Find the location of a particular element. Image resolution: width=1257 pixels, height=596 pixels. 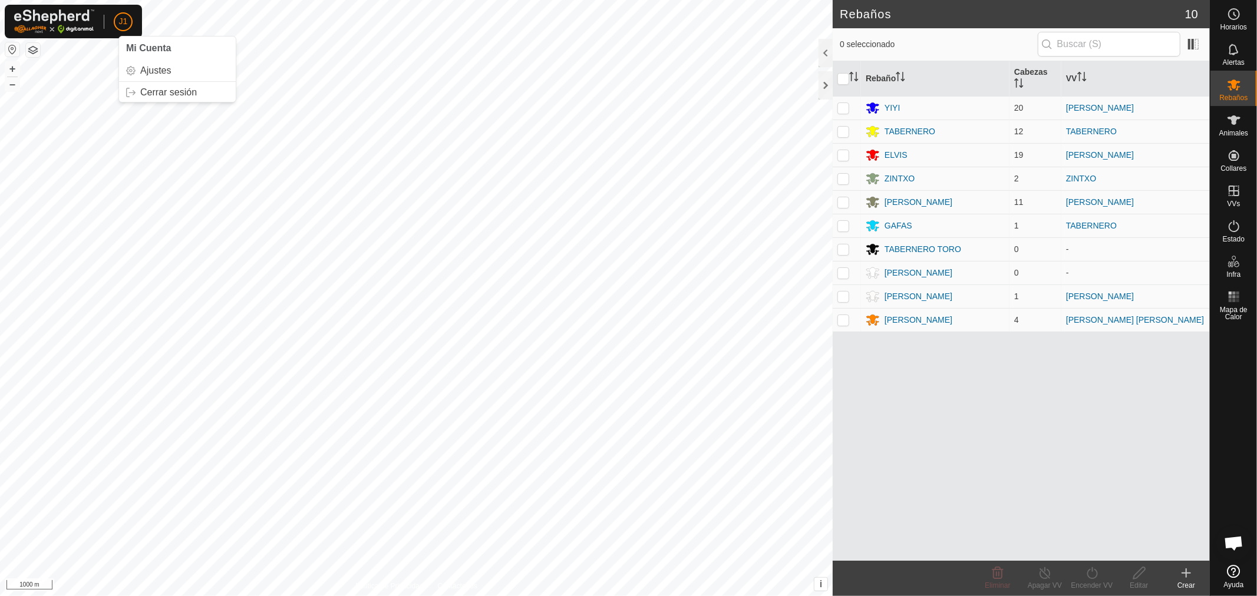

span: Mapa de Calor is located at coordinates (1234, 314).